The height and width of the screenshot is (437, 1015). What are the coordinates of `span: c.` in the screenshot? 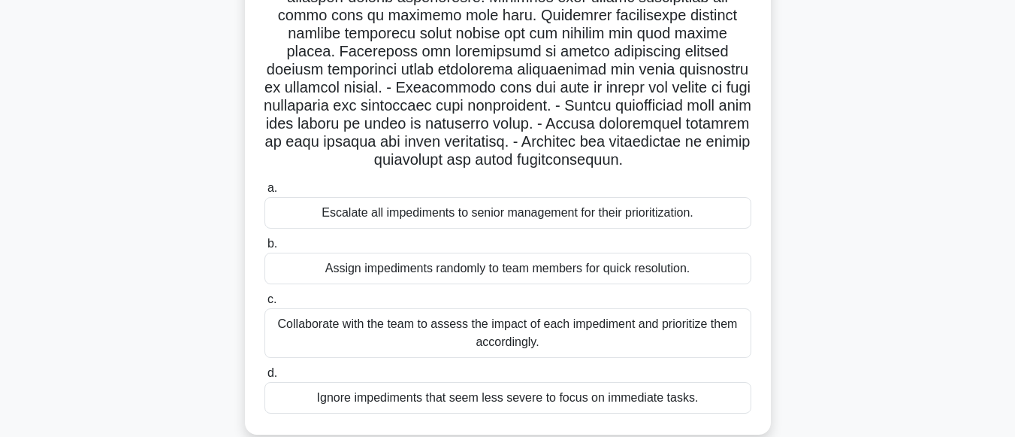 It's located at (272, 298).